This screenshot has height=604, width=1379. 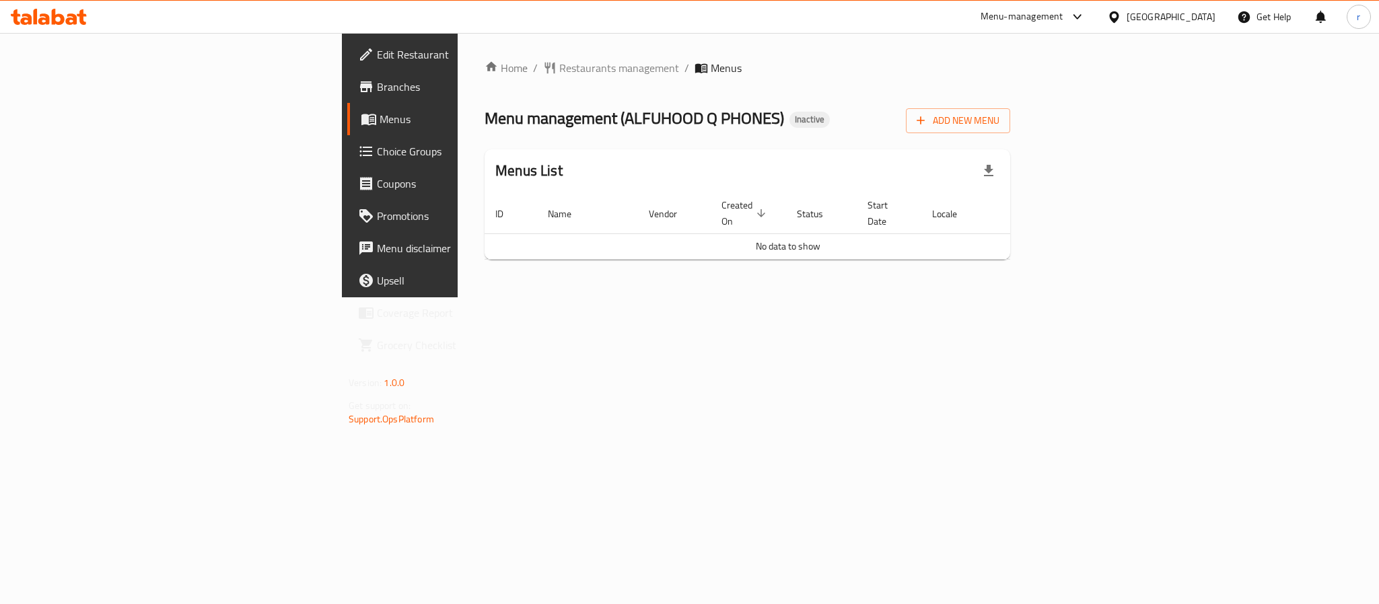 I want to click on span: Get support on:, so click(x=380, y=406).